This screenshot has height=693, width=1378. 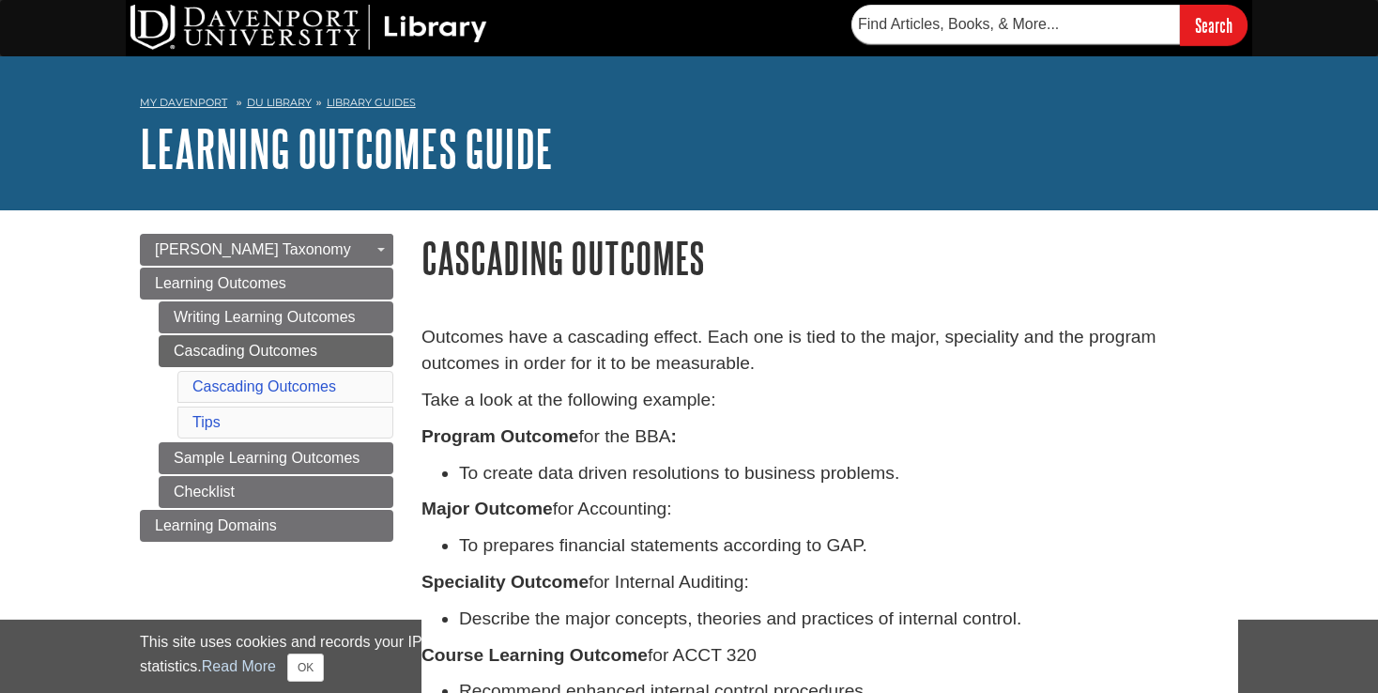 What do you see at coordinates (1049, 24) in the screenshot?
I see `form: Searches DU Library's articles, books, and more` at bounding box center [1049, 24].